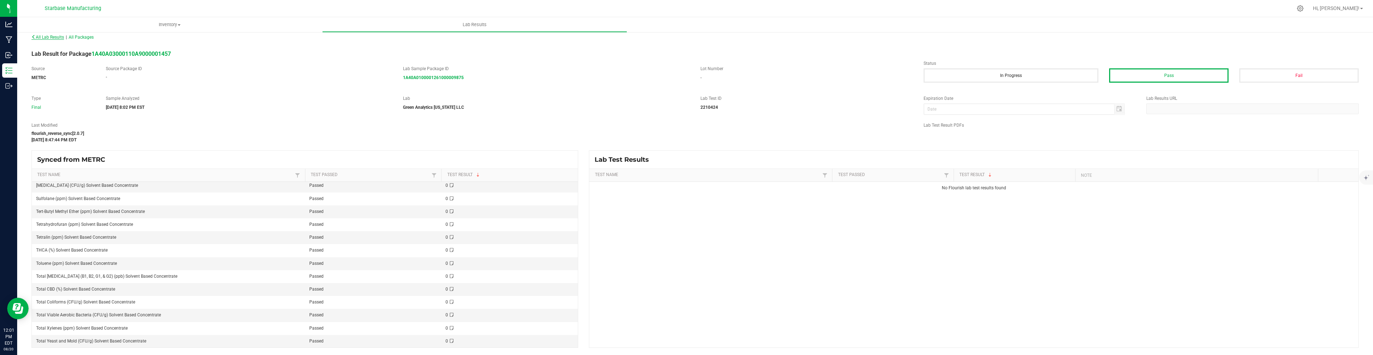 The width and height of the screenshot is (1373, 355). What do you see at coordinates (624, 159) in the screenshot?
I see `span: Lab Test Results` at bounding box center [624, 159].